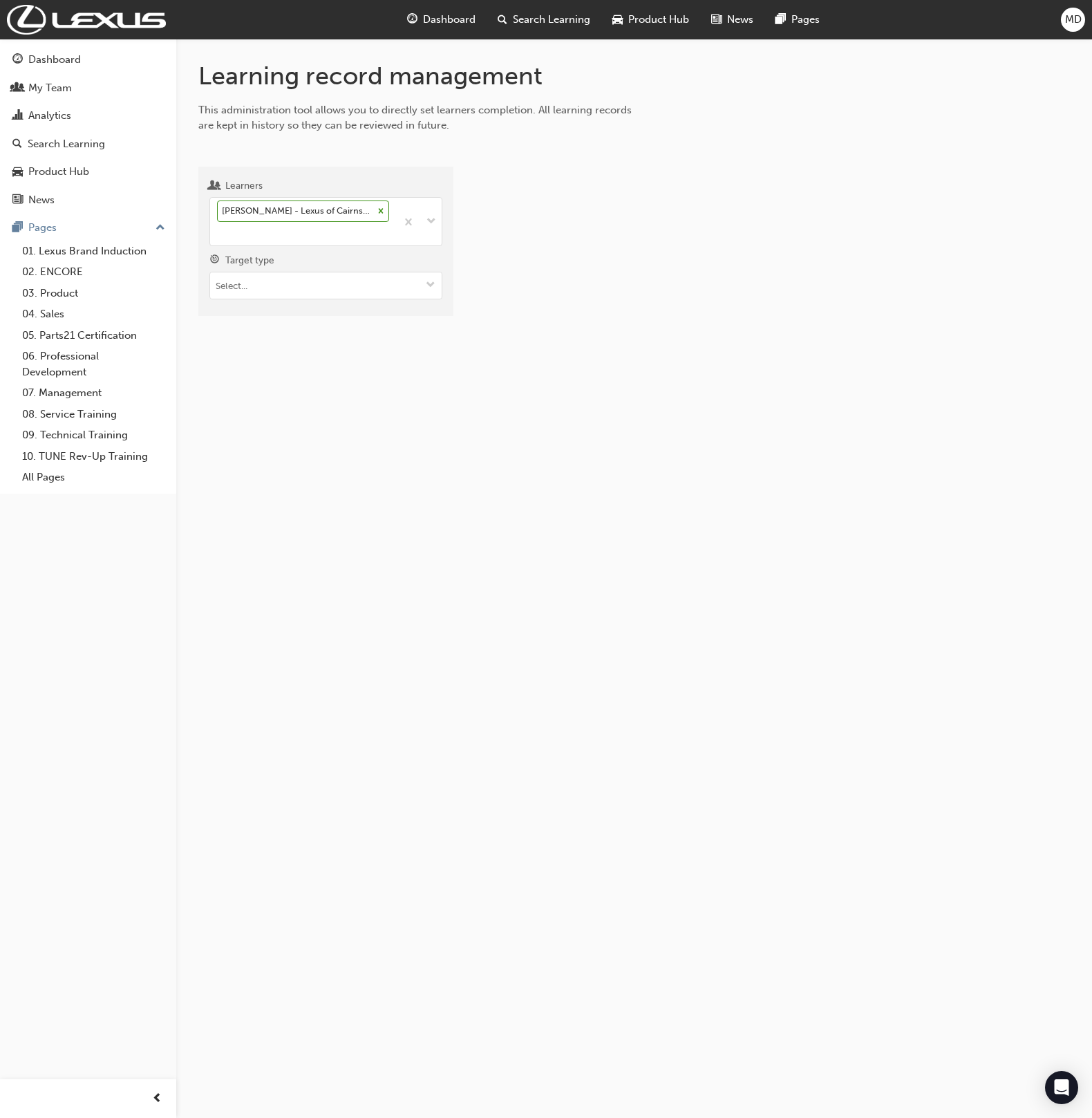  Describe the element at coordinates (88, 59) in the screenshot. I see `a: Dashboard` at that location.